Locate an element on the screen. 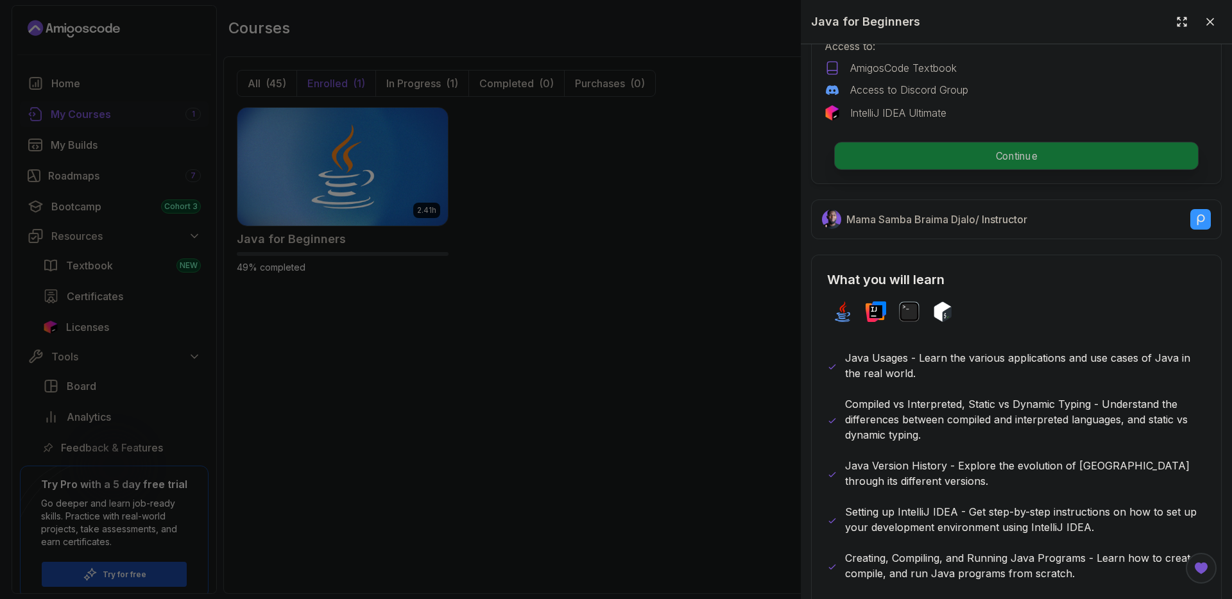 This screenshot has height=599, width=1232. p: Creating, Compiling, and Running Java Programs - Learn how to create, compile, and run Java progr... is located at coordinates (1025, 566).